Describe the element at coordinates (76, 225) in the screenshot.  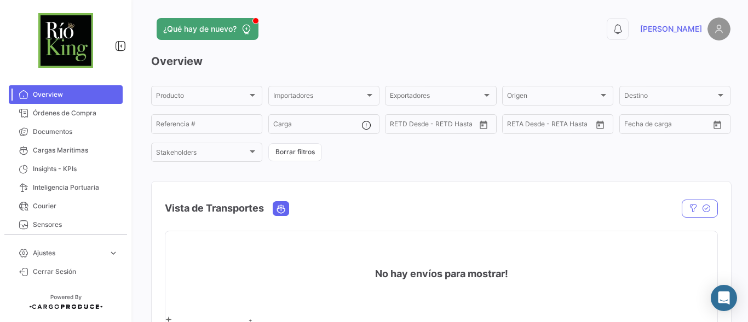
I see `span: Sensores` at that location.